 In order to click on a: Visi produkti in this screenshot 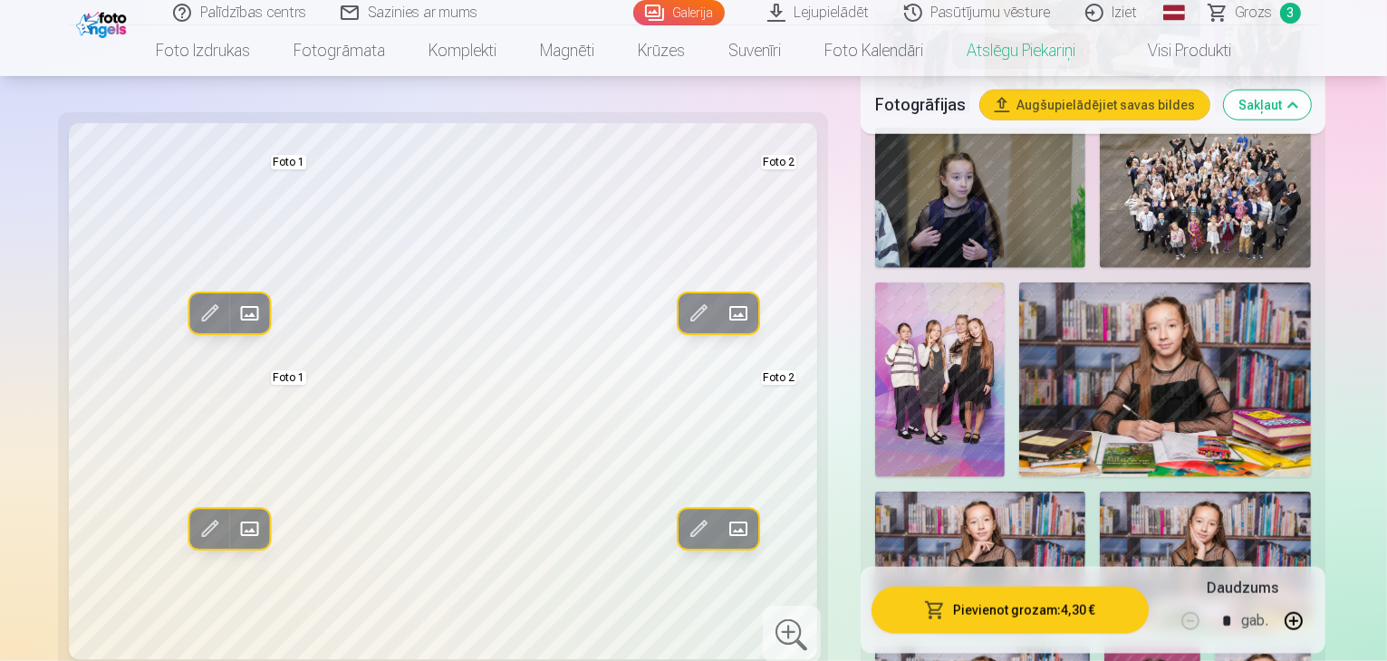, I will do `click(1175, 51)`.